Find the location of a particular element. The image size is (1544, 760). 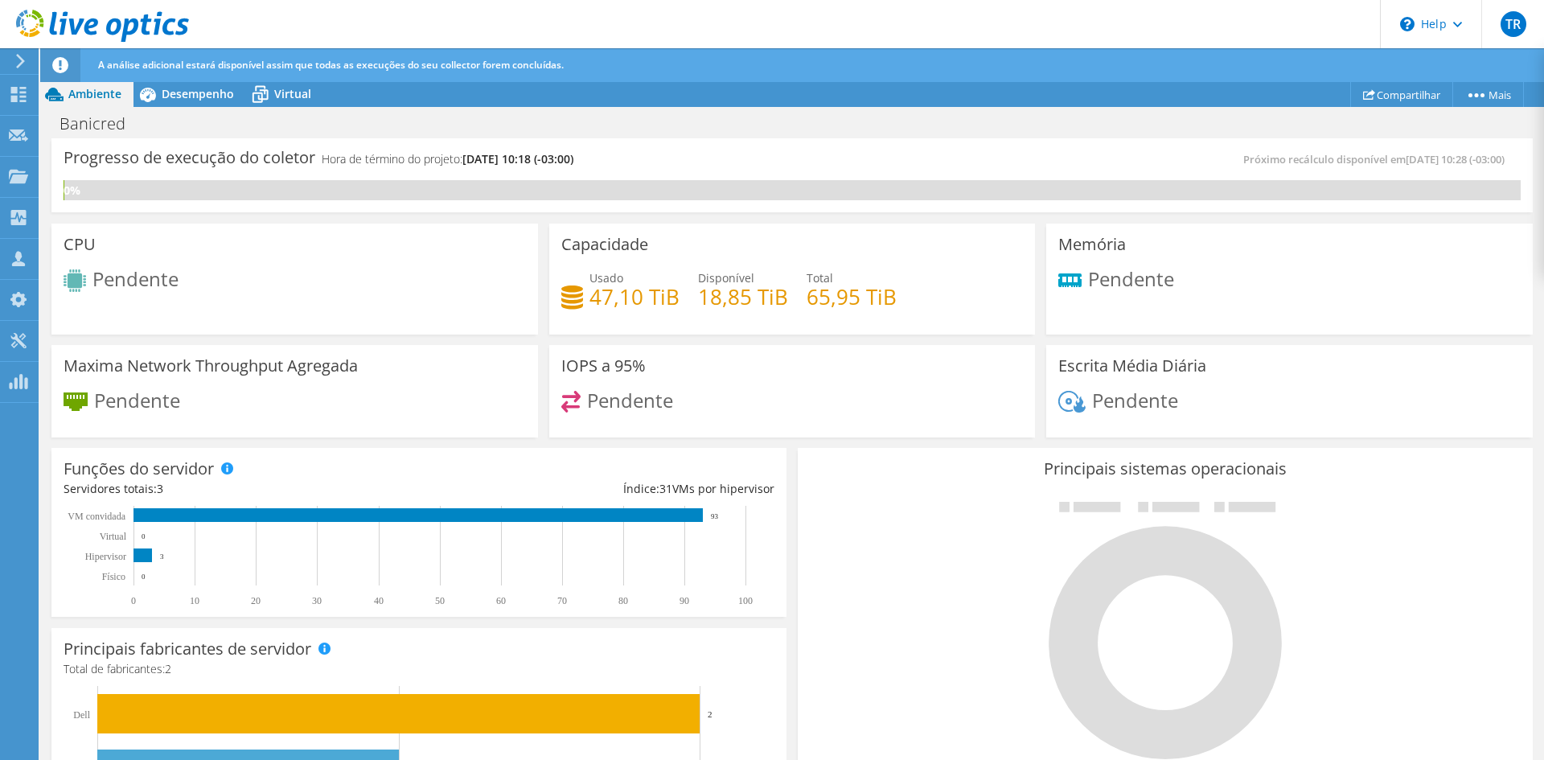

h3: Principais sistemas operacionais is located at coordinates (1165, 469).